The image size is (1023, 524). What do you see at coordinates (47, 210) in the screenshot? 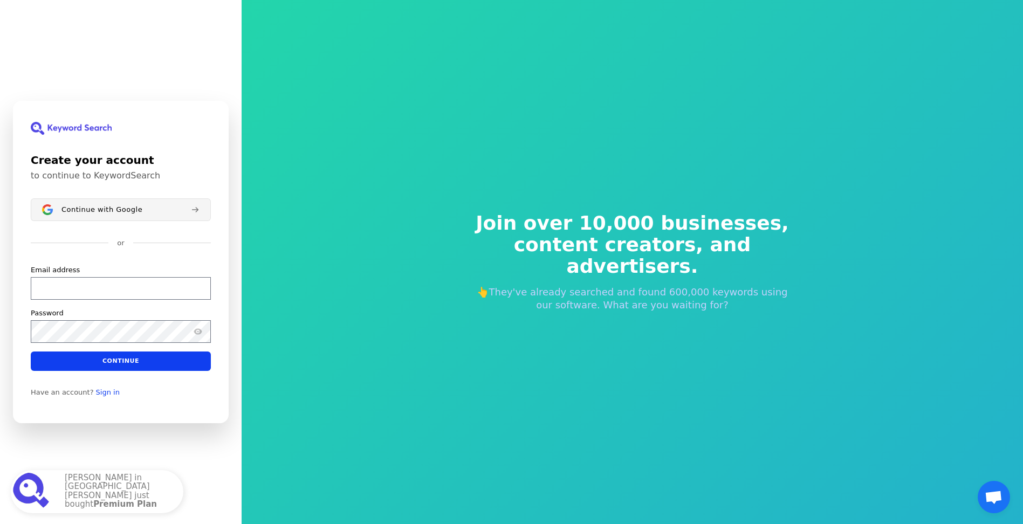
I see `img: Sign in with Google` at bounding box center [47, 210].